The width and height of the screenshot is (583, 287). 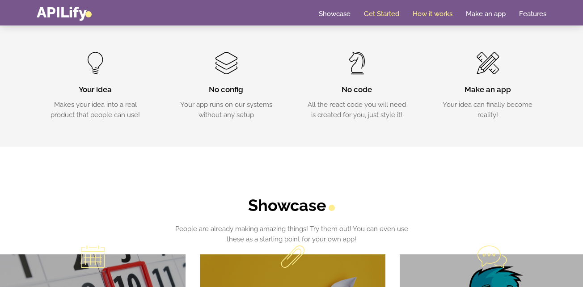 I want to click on p: Your idea can finally become reality!, so click(x=488, y=110).